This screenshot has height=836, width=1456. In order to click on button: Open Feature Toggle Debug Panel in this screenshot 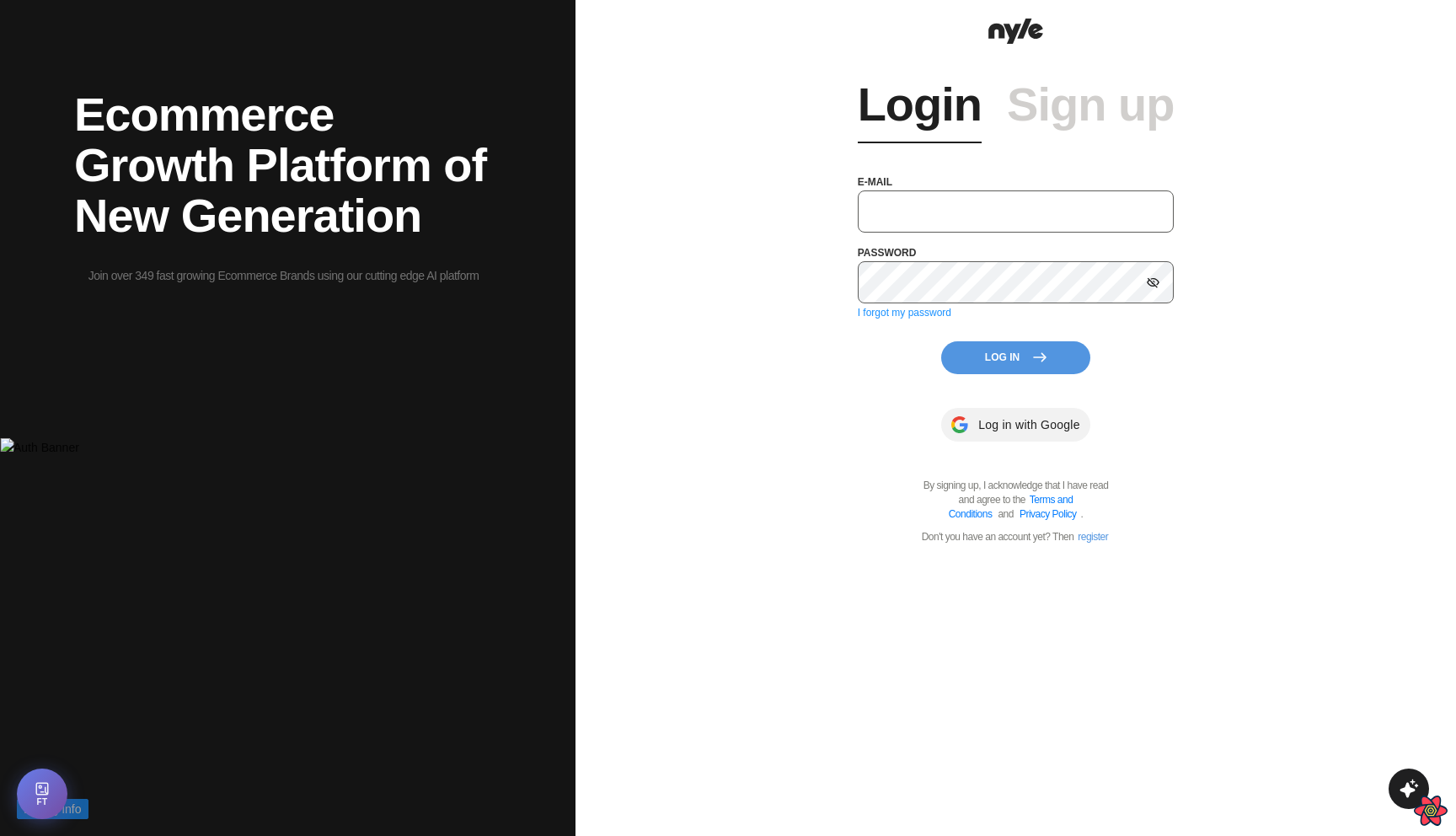, I will do `click(42, 794)`.